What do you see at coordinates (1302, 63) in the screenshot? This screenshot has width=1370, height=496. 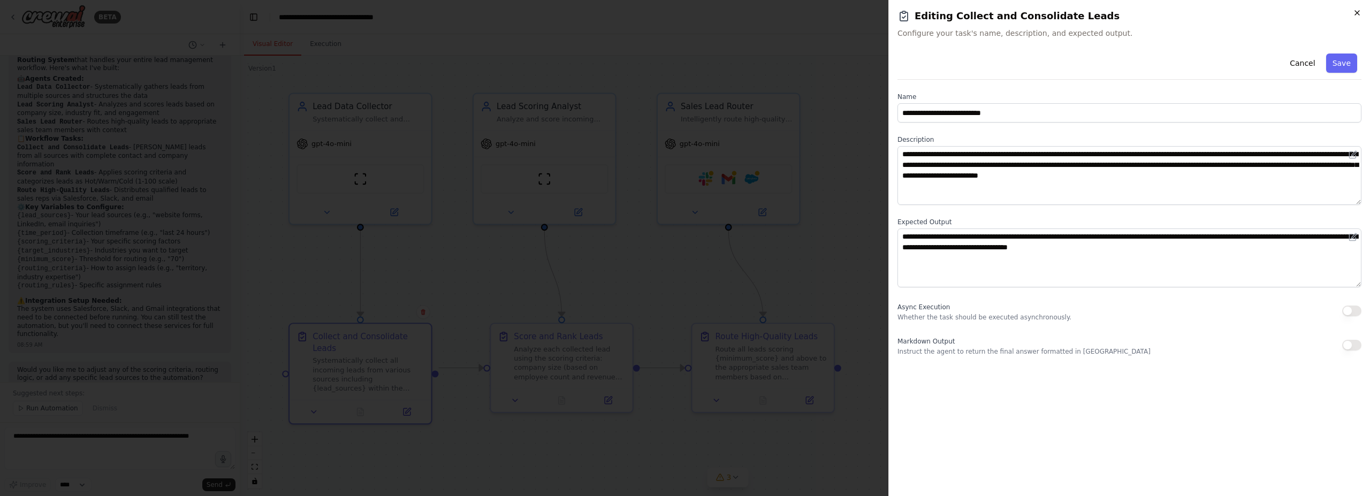 I see `button: Cancel` at bounding box center [1302, 63].